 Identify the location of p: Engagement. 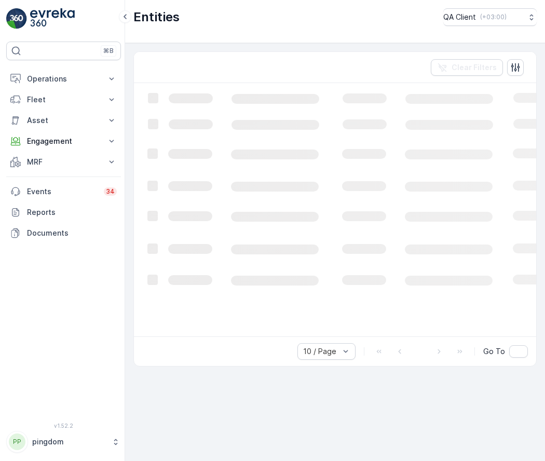
(63, 141).